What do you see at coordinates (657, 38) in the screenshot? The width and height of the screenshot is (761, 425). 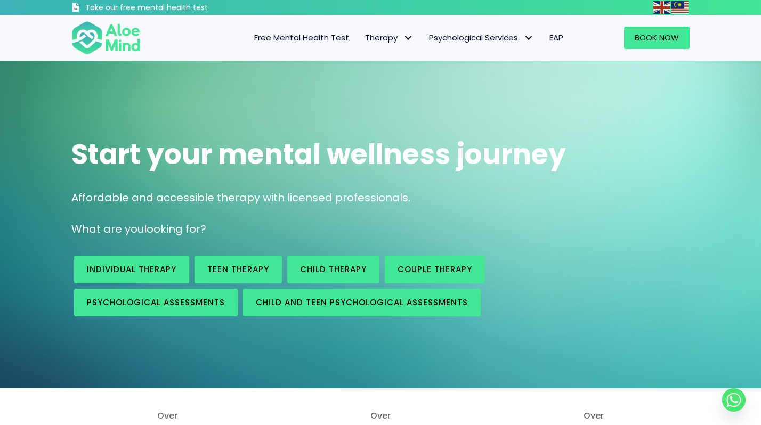 I see `a: Book Now` at bounding box center [657, 38].